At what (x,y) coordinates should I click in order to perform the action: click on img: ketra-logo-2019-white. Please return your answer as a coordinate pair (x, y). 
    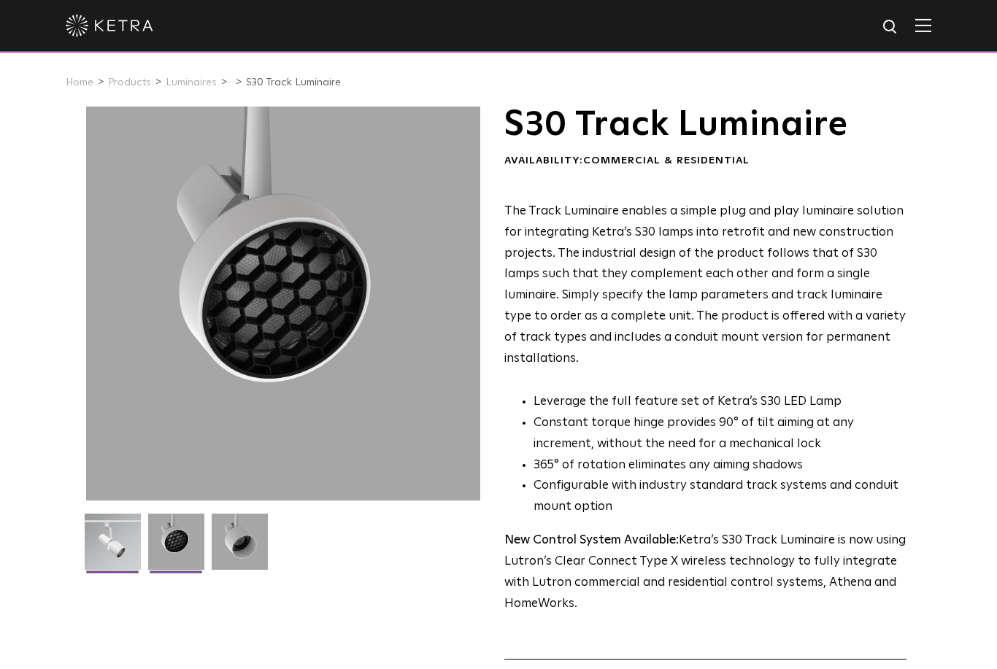
    Looking at the image, I should click on (109, 26).